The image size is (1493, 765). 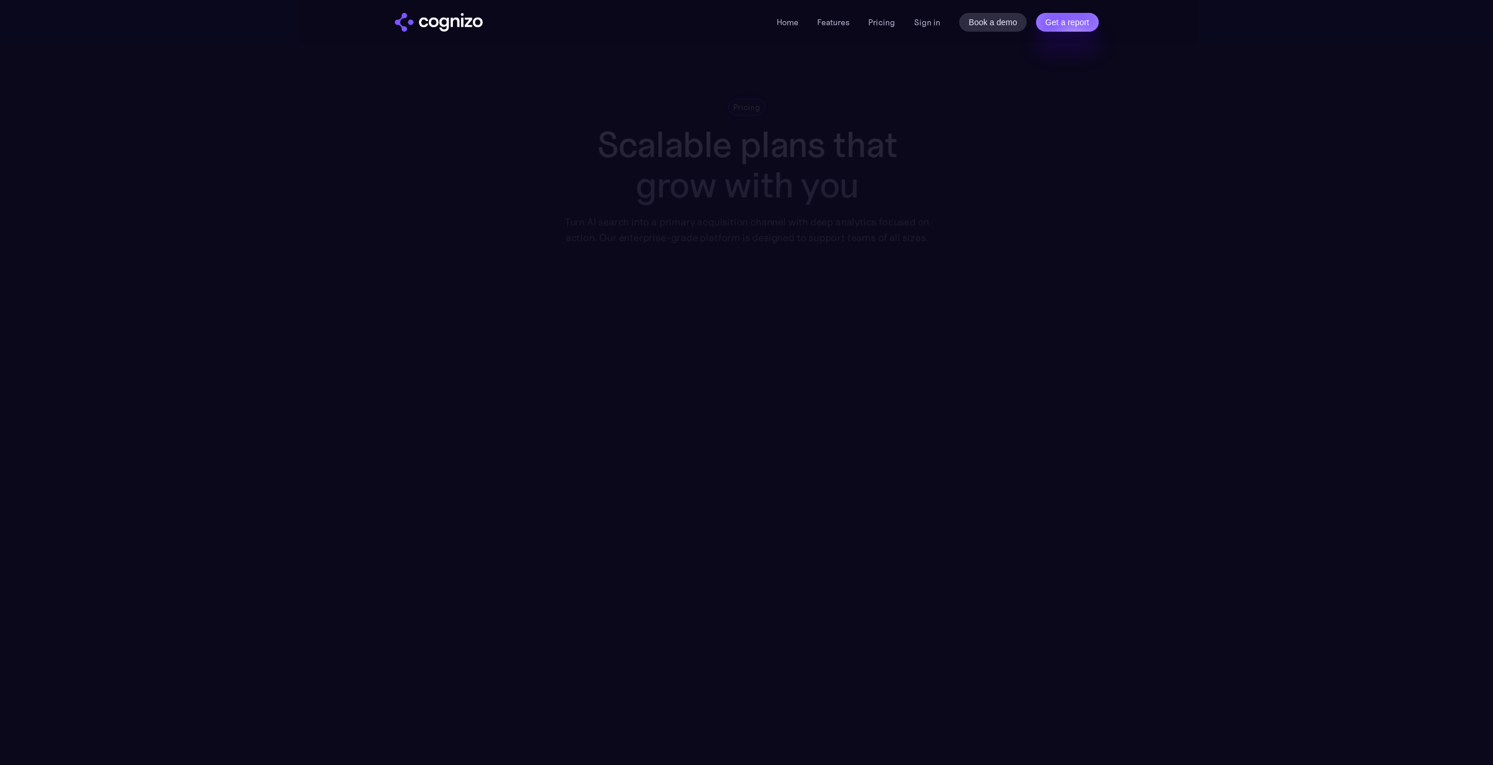 What do you see at coordinates (747, 107) in the screenshot?
I see `div: Pricing` at bounding box center [747, 107].